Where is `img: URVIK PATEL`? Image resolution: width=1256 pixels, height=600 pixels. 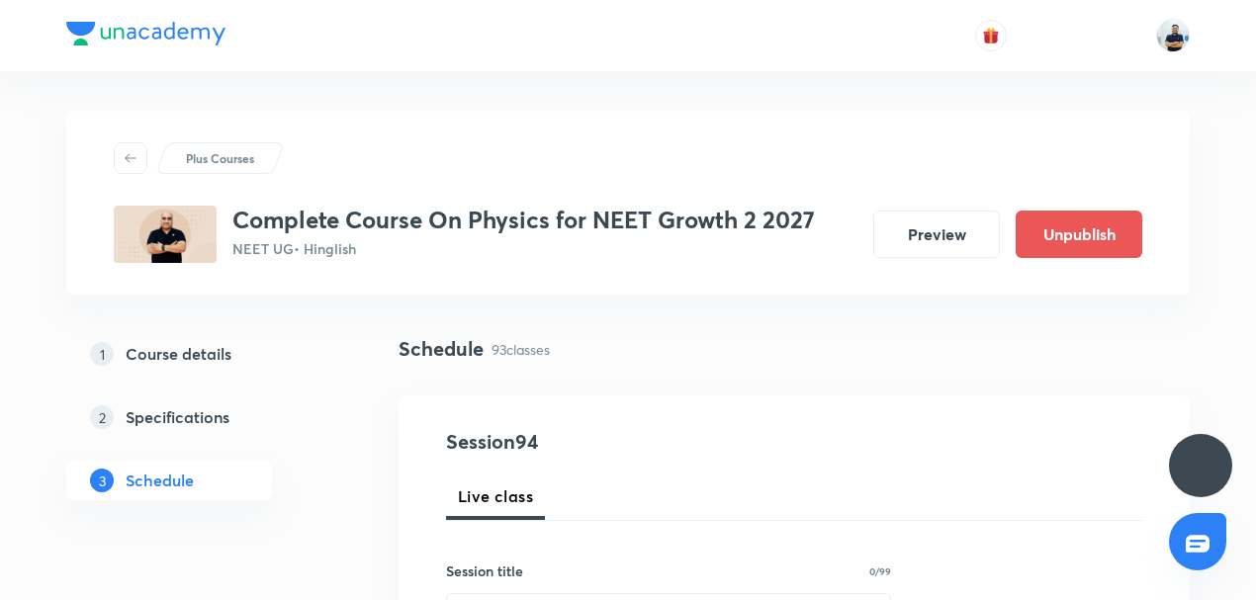 img: URVIK PATEL is located at coordinates (1173, 36).